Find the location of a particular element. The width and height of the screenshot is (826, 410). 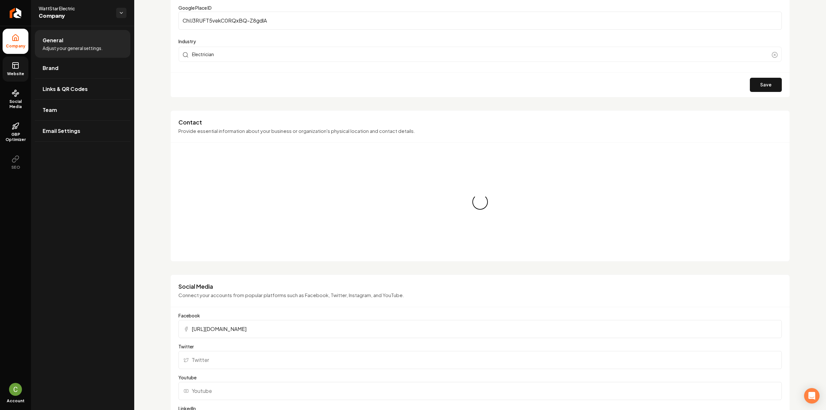

p: Provide essential information about your business or organization's physical location and contact... is located at coordinates (480, 131).